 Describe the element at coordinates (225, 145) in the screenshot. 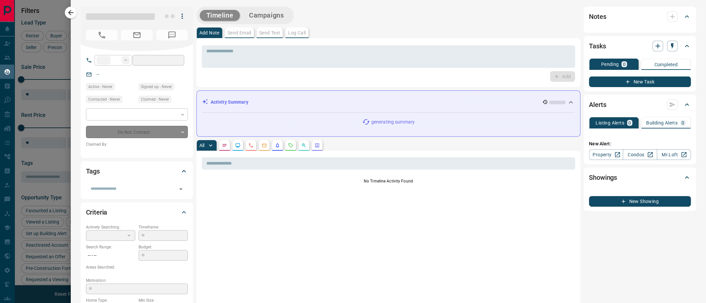

I see `svg: Notes` at that location.